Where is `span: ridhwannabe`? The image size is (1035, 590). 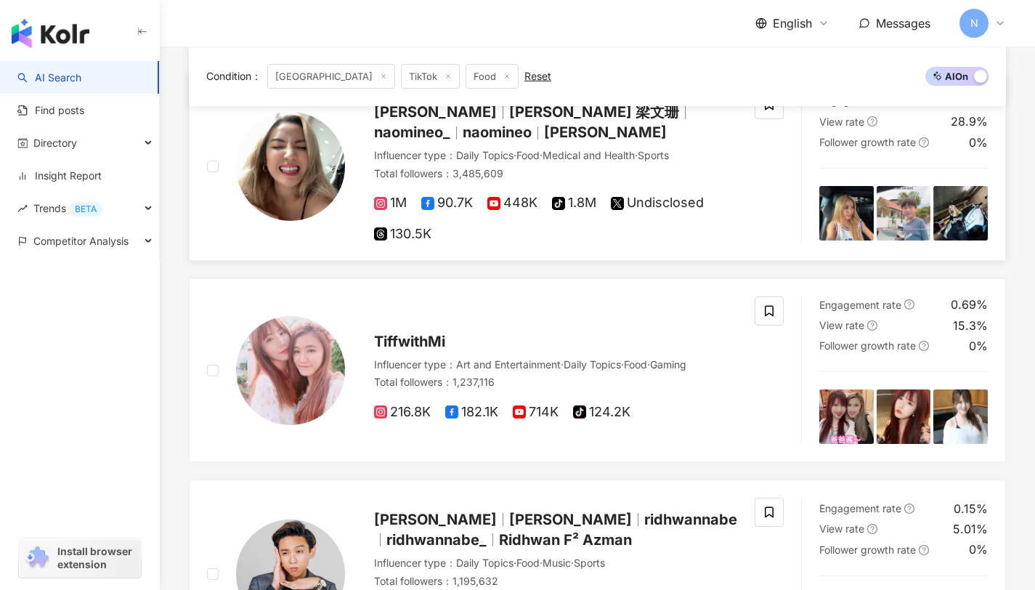 span: ridhwannabe is located at coordinates (691, 519).